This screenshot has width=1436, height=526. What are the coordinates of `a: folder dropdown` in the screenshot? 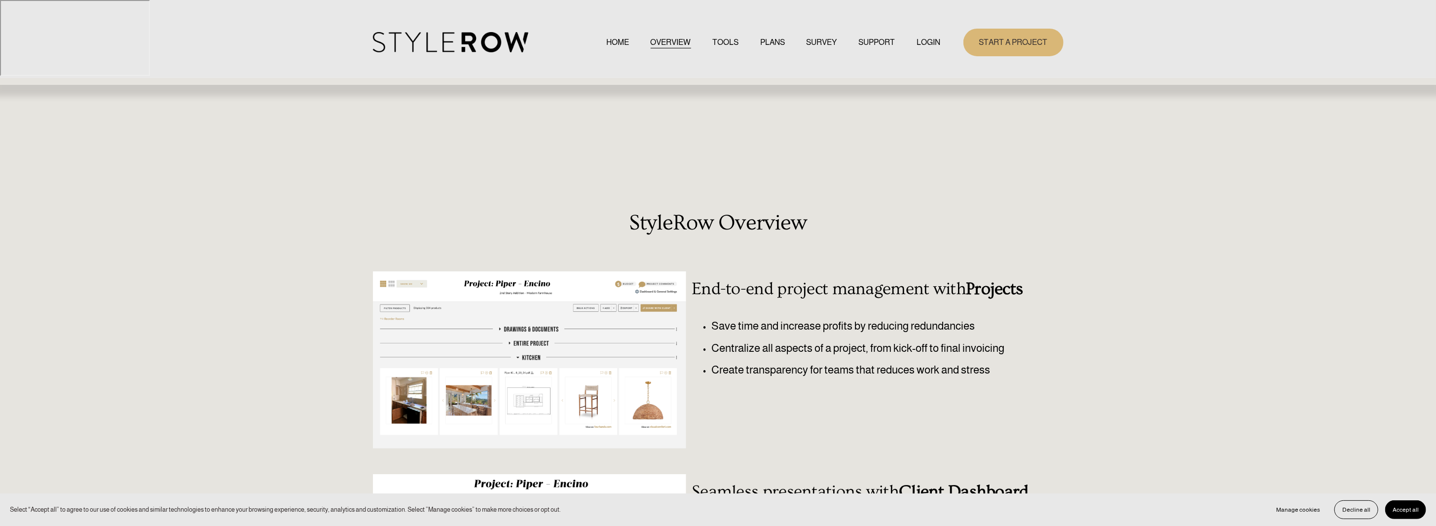 It's located at (877, 42).